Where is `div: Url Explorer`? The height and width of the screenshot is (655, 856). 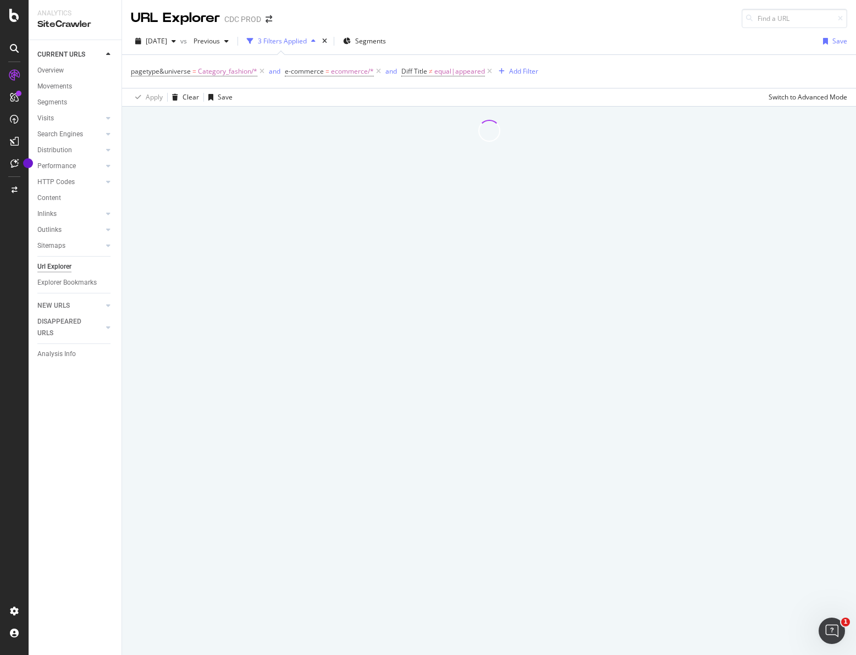
div: Url Explorer is located at coordinates (54, 267).